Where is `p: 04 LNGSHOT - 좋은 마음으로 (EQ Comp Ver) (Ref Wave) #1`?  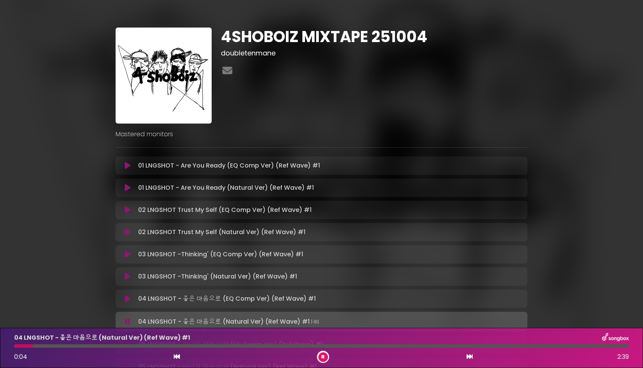 p: 04 LNGSHOT - 좋은 마음으로 (EQ Comp Ver) (Ref Wave) #1 is located at coordinates (227, 299).